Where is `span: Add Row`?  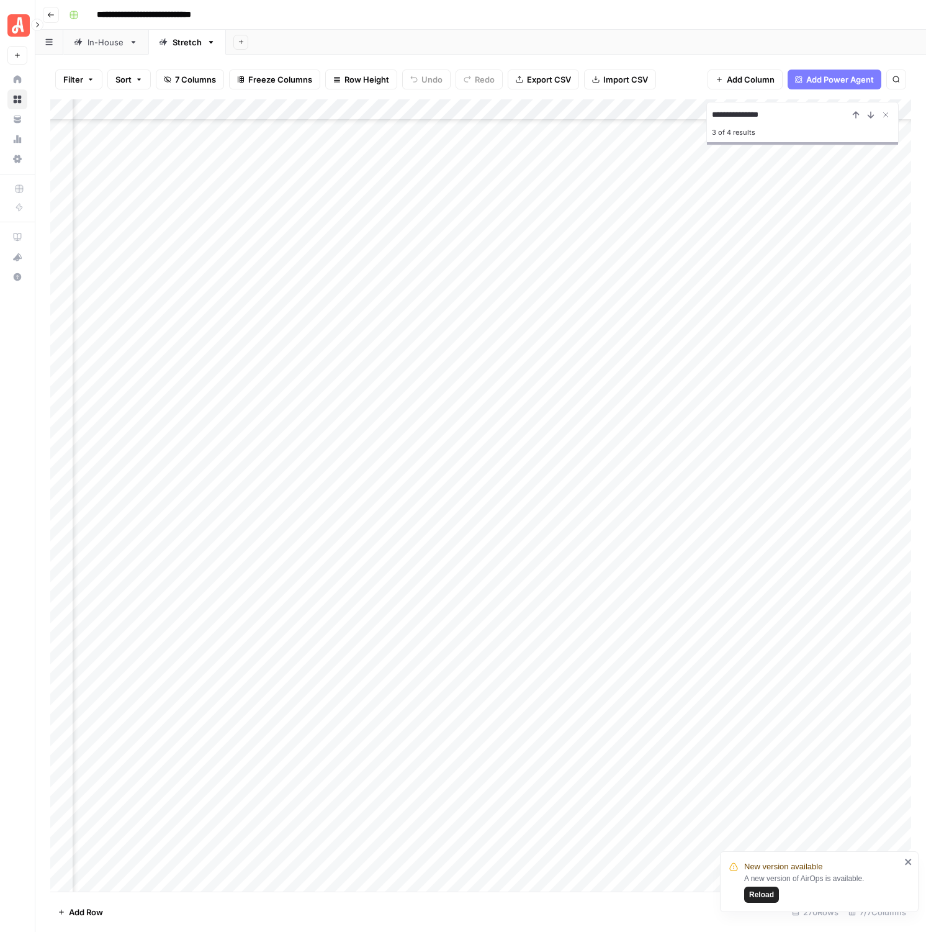
span: Add Row is located at coordinates (86, 912).